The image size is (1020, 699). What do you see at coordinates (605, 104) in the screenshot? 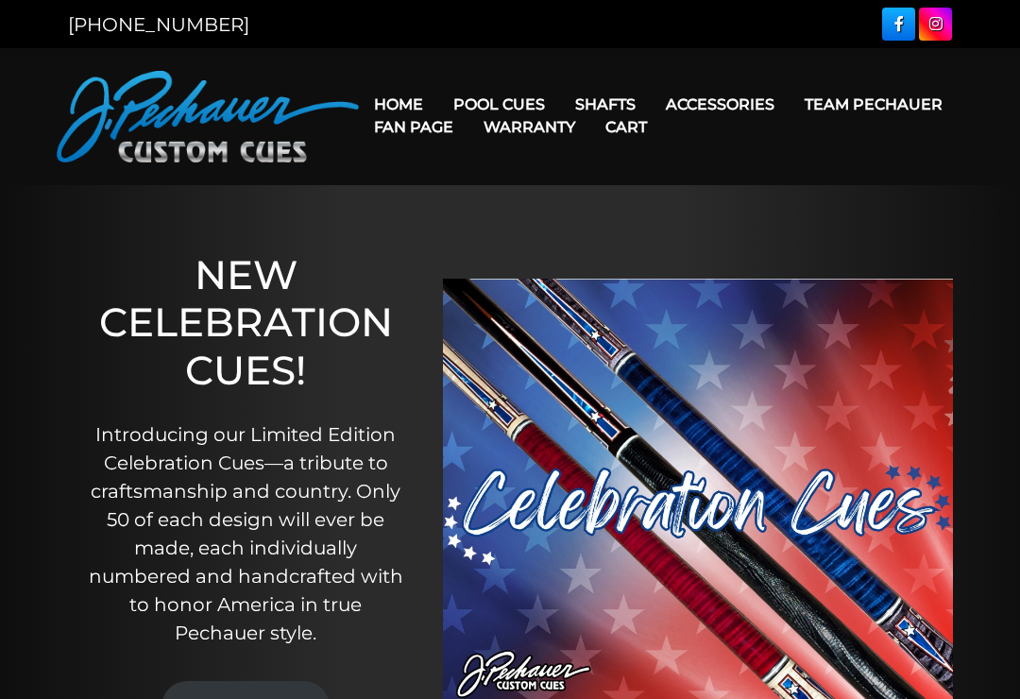
I see `a: Shafts` at bounding box center [605, 104].